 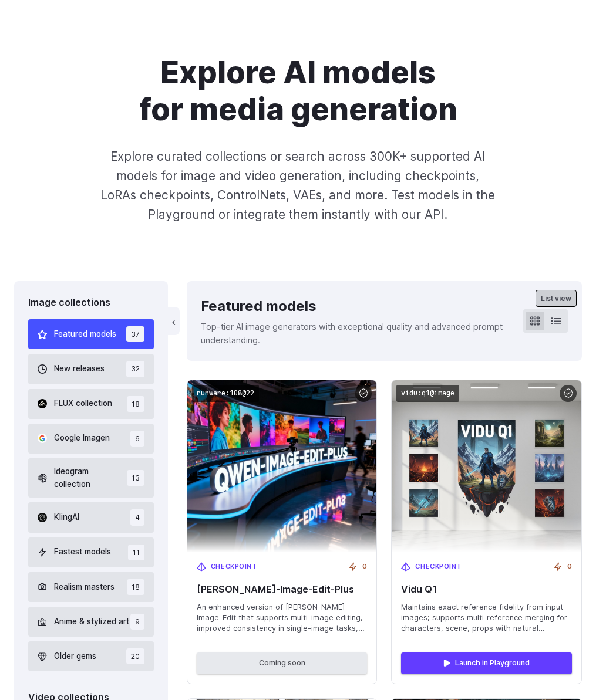 I want to click on span: FLUX collection, so click(x=83, y=404).